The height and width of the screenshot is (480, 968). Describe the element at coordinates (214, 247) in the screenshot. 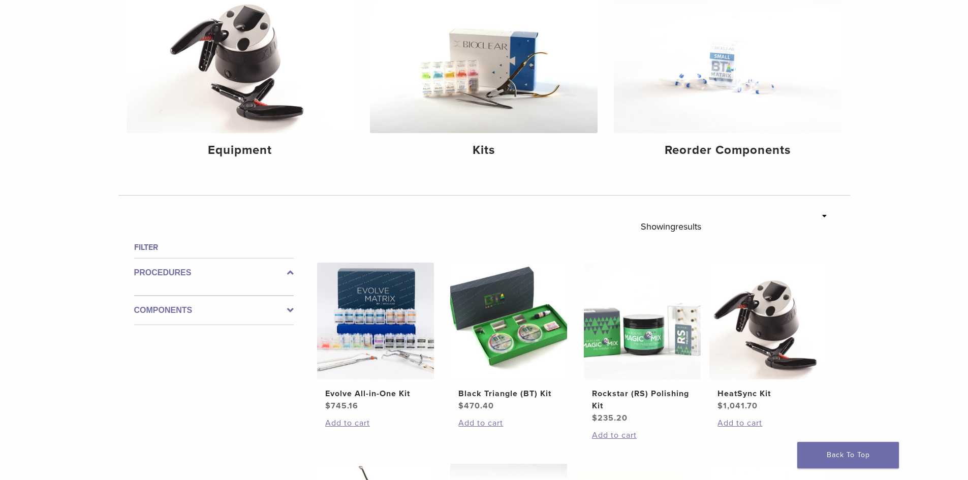

I see `h4: Filter` at that location.